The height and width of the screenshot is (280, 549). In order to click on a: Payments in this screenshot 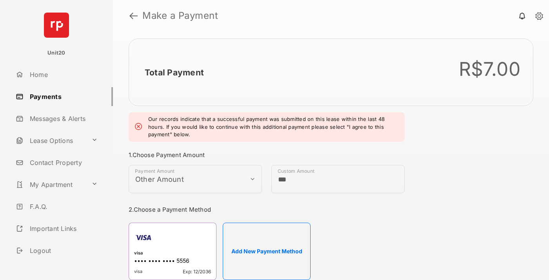, I will do `click(63, 97)`.